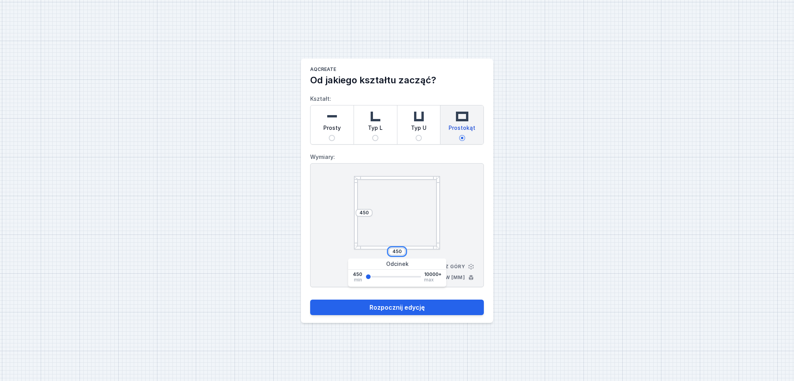 The image size is (794, 381). I want to click on span: min, so click(358, 280).